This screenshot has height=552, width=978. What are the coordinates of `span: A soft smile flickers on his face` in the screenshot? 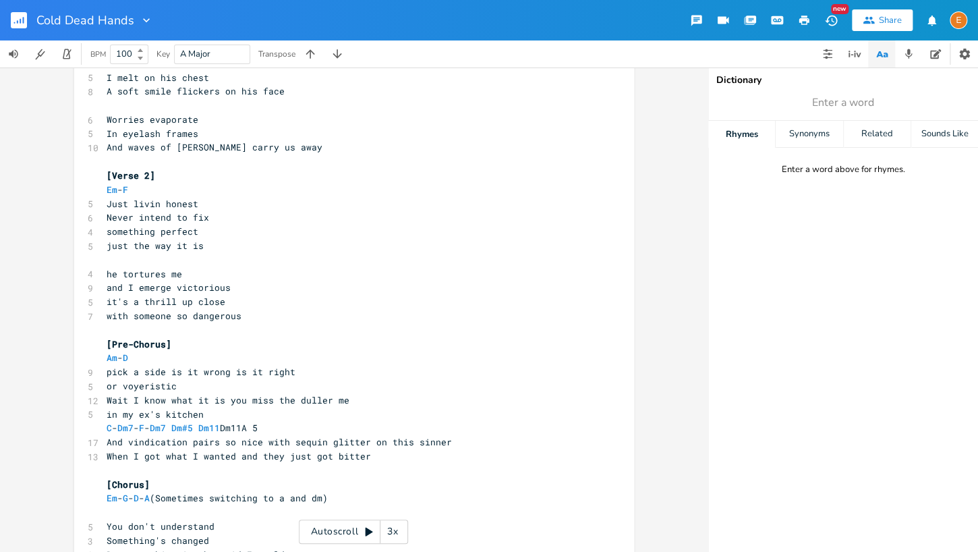 It's located at (196, 91).